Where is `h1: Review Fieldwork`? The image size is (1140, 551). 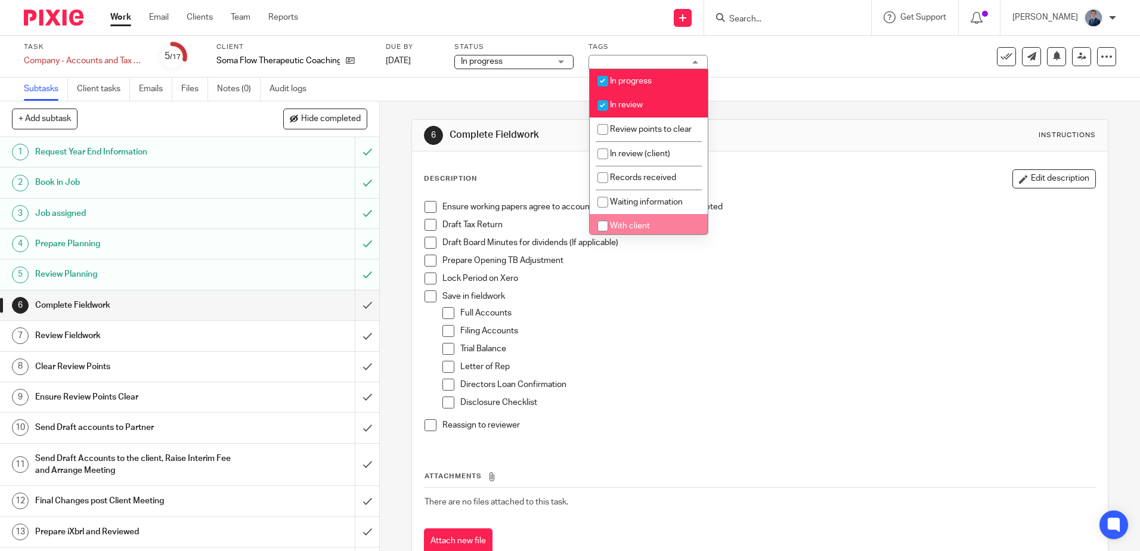
h1: Review Fieldwork is located at coordinates (138, 336).